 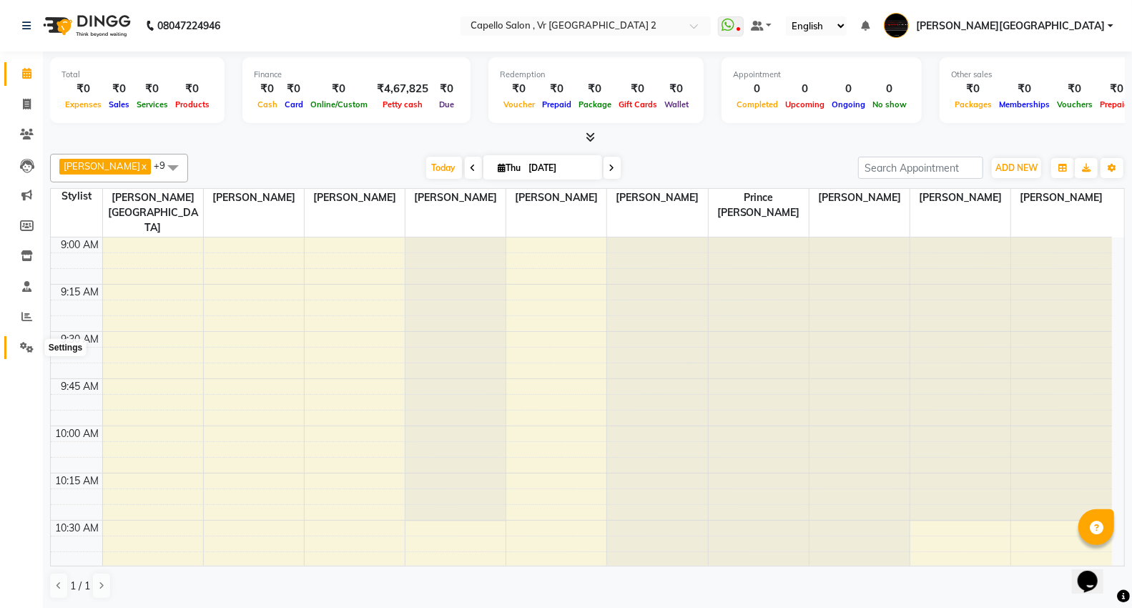 I want to click on span: Packages, so click(x=973, y=104).